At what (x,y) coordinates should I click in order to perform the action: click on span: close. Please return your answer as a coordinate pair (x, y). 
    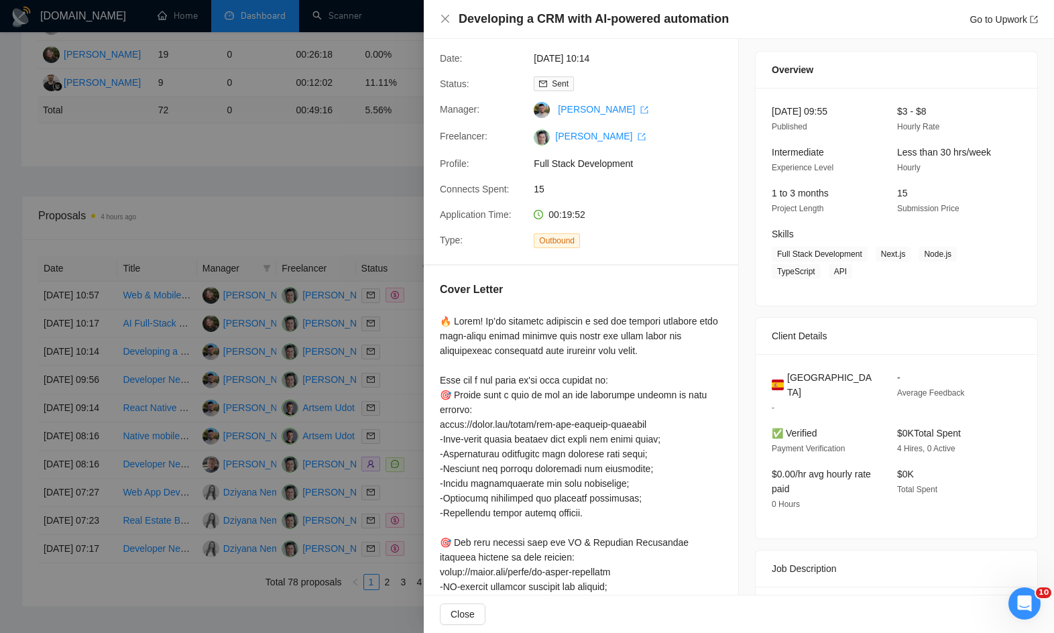
    Looking at the image, I should click on (445, 19).